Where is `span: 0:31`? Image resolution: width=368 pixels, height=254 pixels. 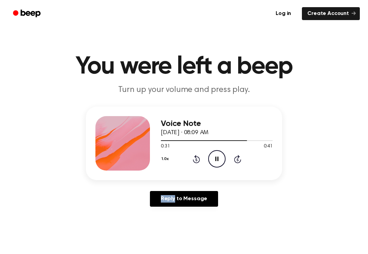
span: 0:31 is located at coordinates (165, 146).